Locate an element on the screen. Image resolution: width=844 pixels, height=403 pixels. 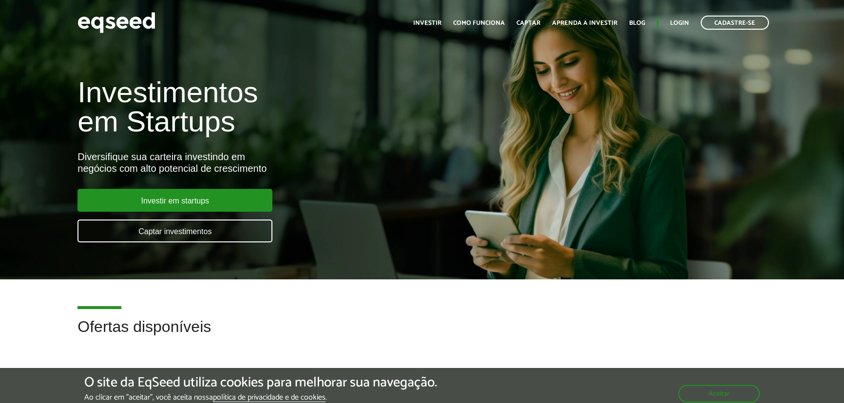
a: Captar is located at coordinates (528, 23).